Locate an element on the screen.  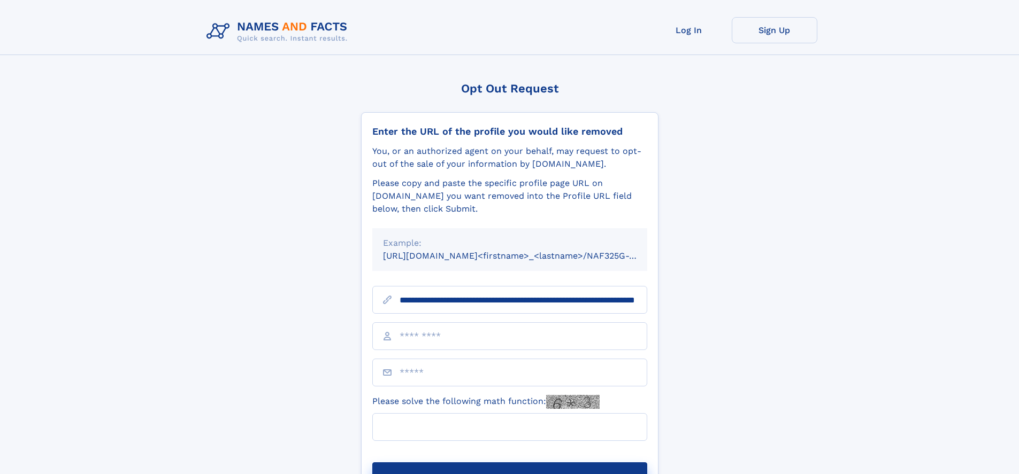
div: You, or an authorized agent on your behalf, may request to opt-out of the sale of your informatio... is located at coordinates (510, 158).